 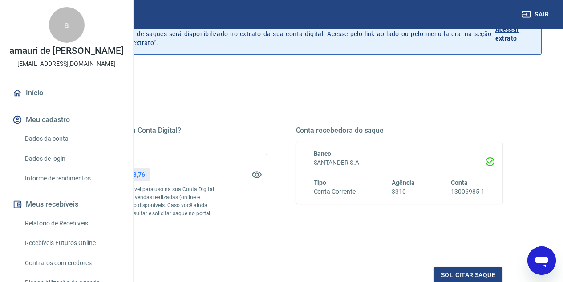 What do you see at coordinates (72, 223) in the screenshot?
I see `a: Relatório de Recebíveis` at bounding box center [72, 223].